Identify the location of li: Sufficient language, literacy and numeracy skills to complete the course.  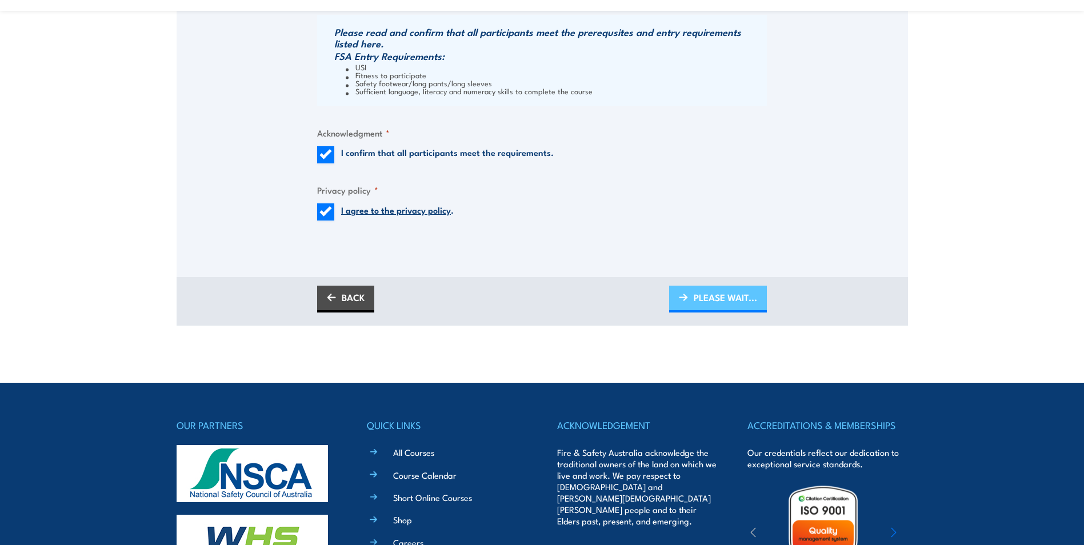
(555, 91).